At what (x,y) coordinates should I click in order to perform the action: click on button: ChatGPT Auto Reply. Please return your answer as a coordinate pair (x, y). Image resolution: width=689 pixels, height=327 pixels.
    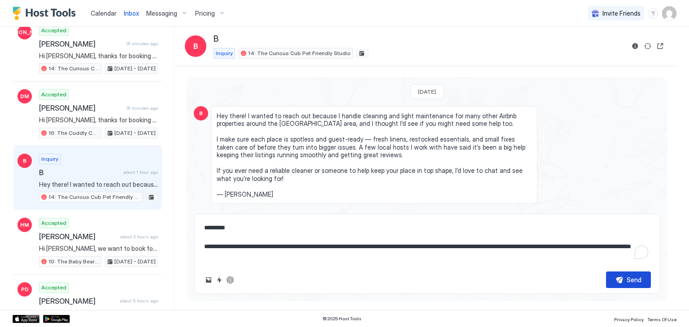
    Looking at the image, I should click on (230, 280).